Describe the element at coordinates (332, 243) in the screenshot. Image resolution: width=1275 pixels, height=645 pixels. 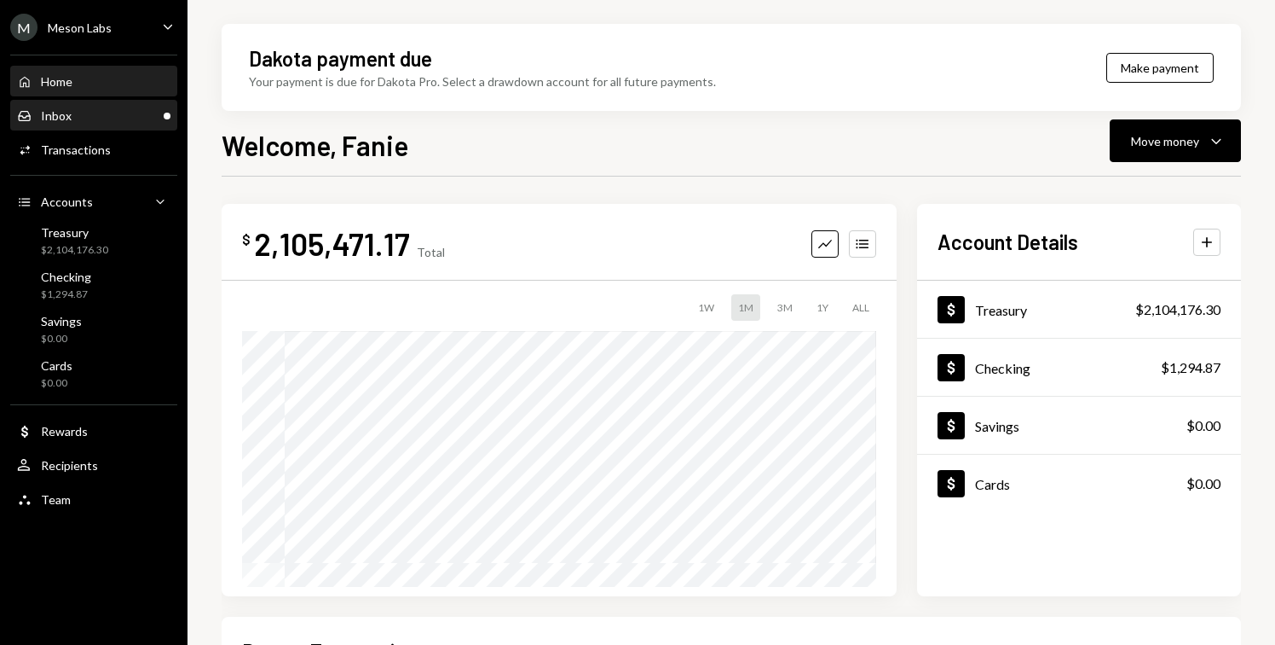
I see `div: 2,105,471.17` at that location.